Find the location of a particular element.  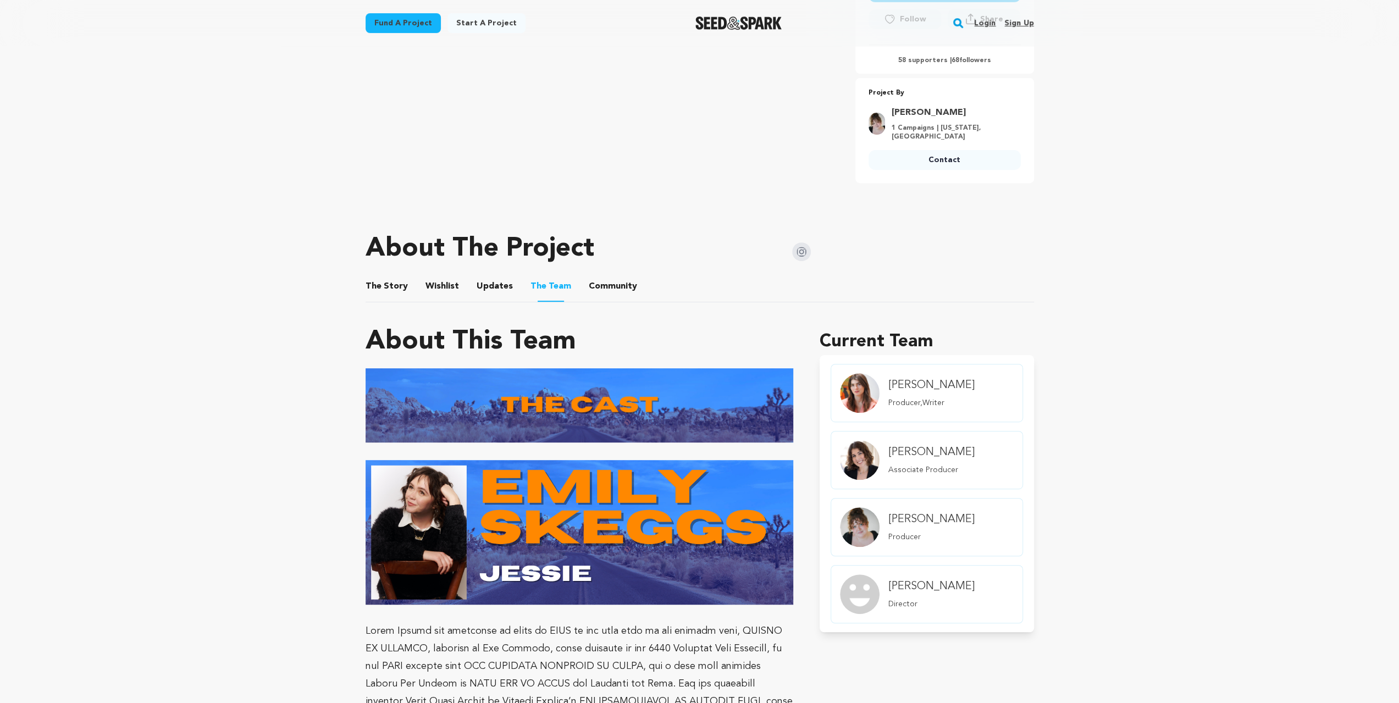

img: Seed&Spark Instagram Icon is located at coordinates (801, 252).